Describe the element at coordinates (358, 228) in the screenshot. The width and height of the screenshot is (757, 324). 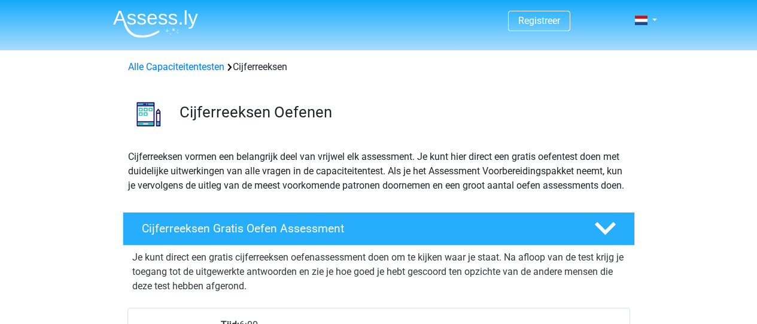
I see `h4: Cijferreeksen Gratis Oefen Assessment` at that location.